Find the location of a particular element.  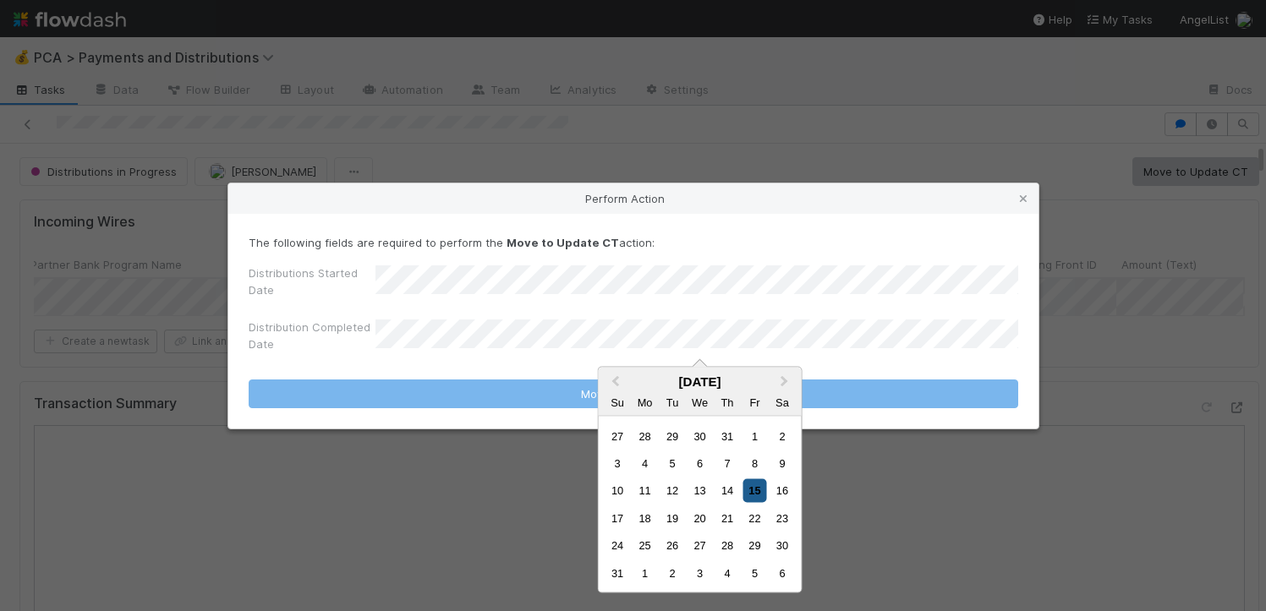

div: Choose Wednesday, July 30th, 2025 is located at coordinates (699, 436).